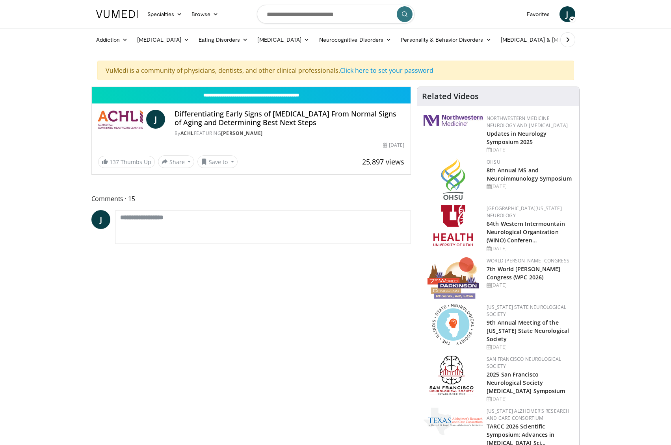 The height and width of the screenshot is (445, 671). Describe the element at coordinates (538, 14) in the screenshot. I see `a: Favorites` at that location.